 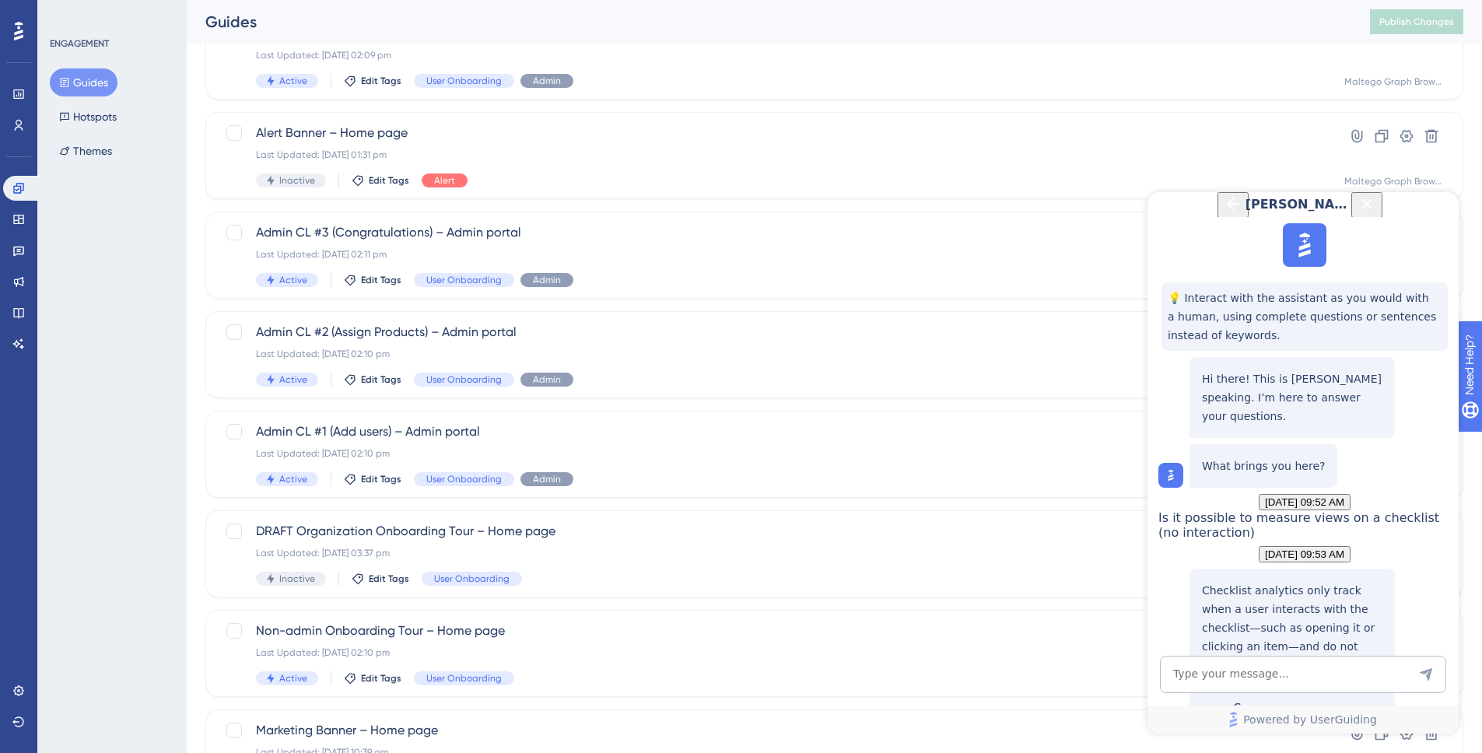 What do you see at coordinates (772, 531) in the screenshot?
I see `span: DRAFT Organization Onboarding Tour – Home page` at bounding box center [772, 531].